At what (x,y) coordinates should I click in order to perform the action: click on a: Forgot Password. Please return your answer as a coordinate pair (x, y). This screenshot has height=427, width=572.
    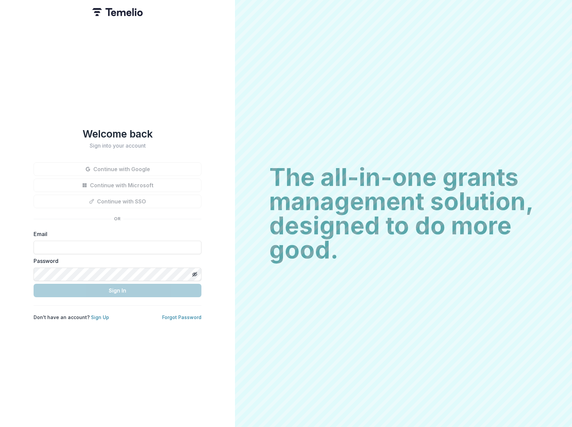
    Looking at the image, I should click on (182, 317).